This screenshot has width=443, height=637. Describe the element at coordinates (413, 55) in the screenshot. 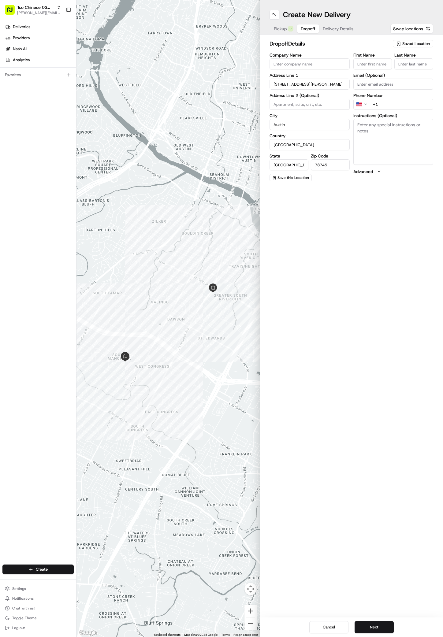

I see `label: Last Name` at that location.